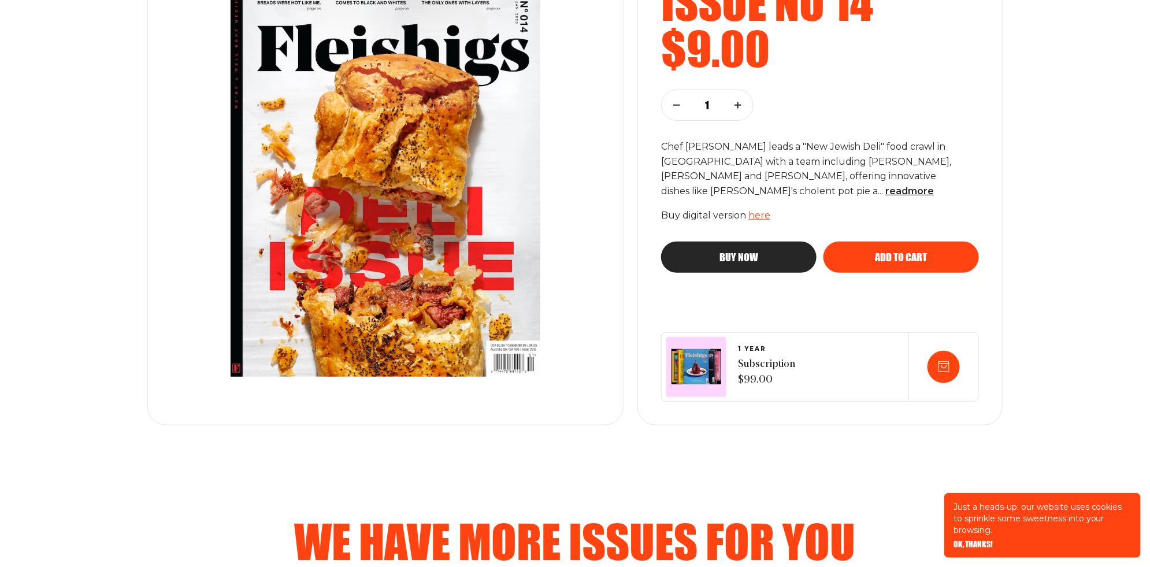 Image resolution: width=1150 pixels, height=567 pixels. What do you see at coordinates (820, 48) in the screenshot?
I see `h2: $9.00` at bounding box center [820, 48].